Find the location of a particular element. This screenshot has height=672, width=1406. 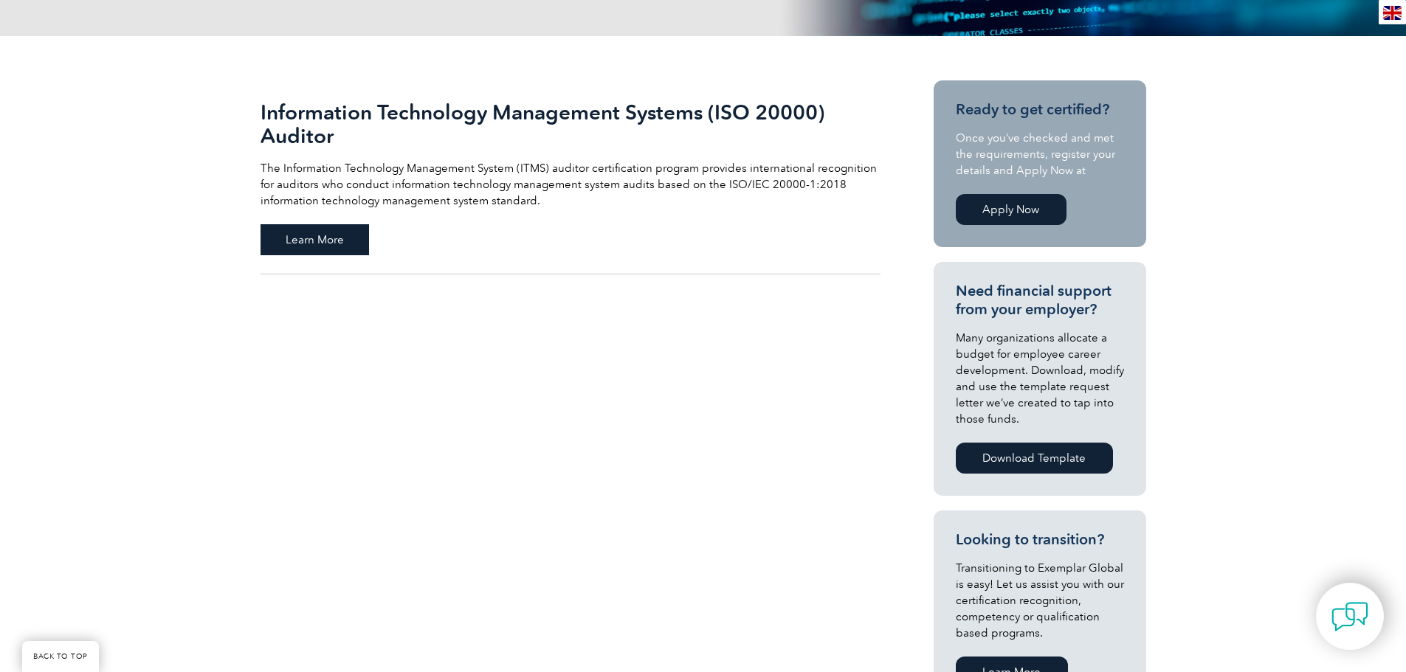

a: BACK TO TOP is located at coordinates (61, 657).